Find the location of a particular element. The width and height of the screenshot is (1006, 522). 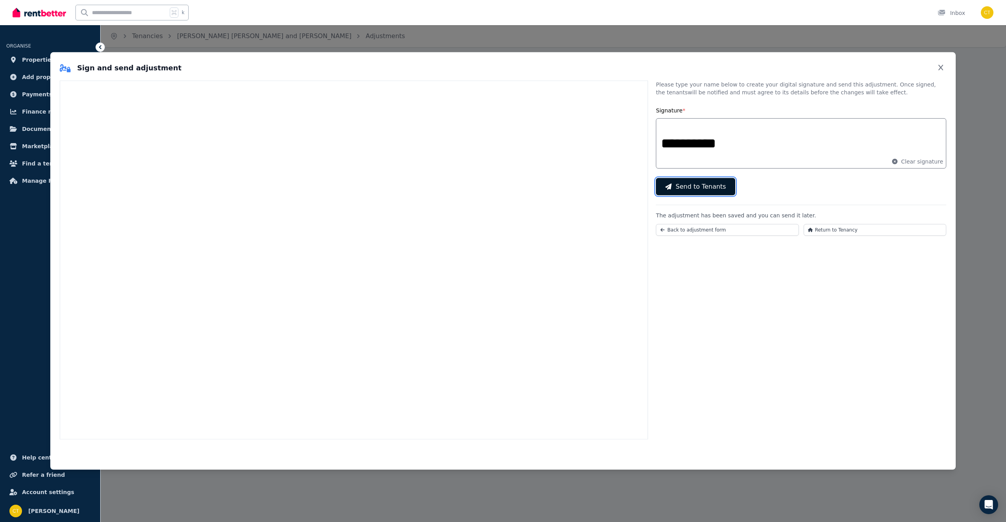

button: Send to Tenants is located at coordinates (695, 187).